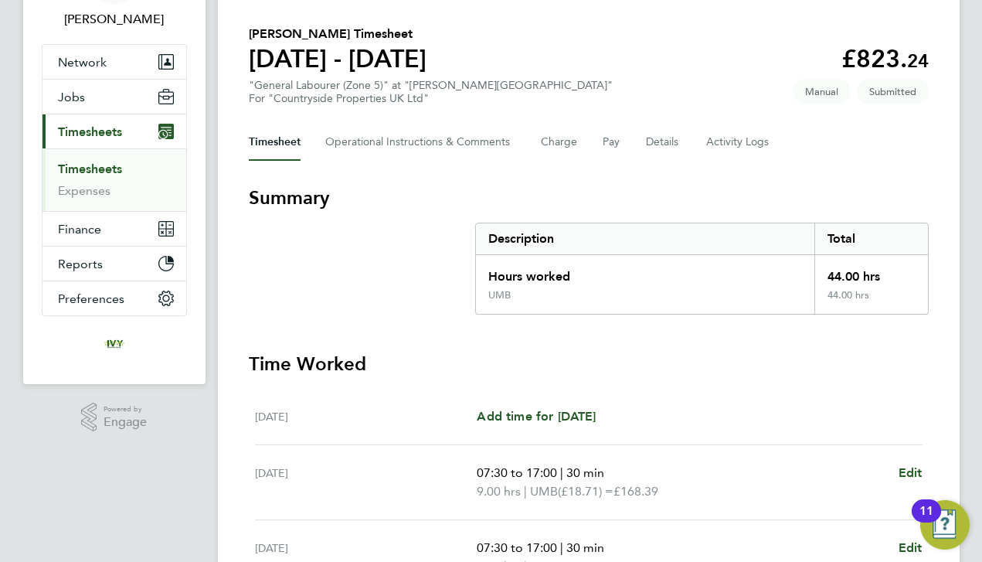 The width and height of the screenshot is (982, 562). What do you see at coordinates (589, 364) in the screenshot?
I see `h3: Time Worked` at bounding box center [589, 364].